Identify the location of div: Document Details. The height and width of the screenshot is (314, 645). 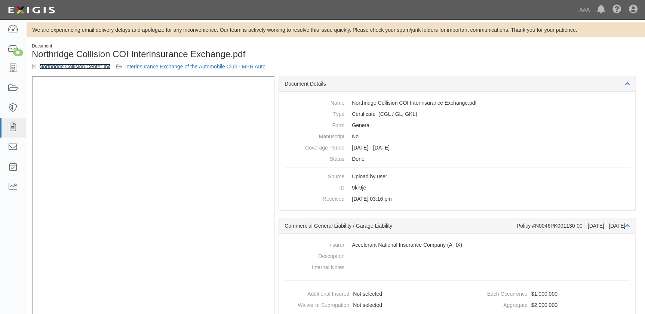
(457, 84).